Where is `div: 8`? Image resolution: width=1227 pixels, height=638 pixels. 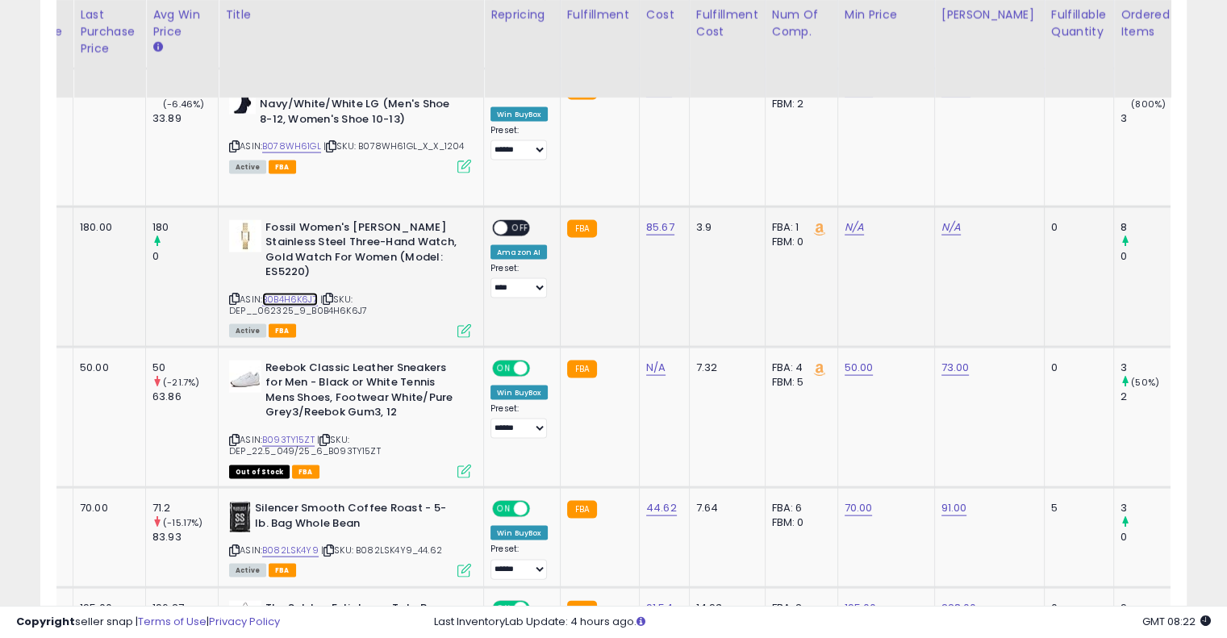 div: 8 is located at coordinates (1152, 227).